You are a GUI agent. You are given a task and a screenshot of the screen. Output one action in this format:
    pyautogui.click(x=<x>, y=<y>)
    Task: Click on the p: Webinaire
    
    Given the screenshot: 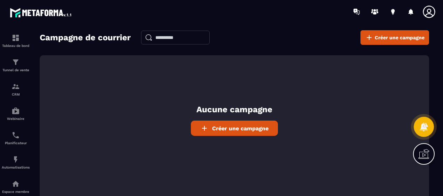 What is the action you would take?
    pyautogui.click(x=16, y=119)
    